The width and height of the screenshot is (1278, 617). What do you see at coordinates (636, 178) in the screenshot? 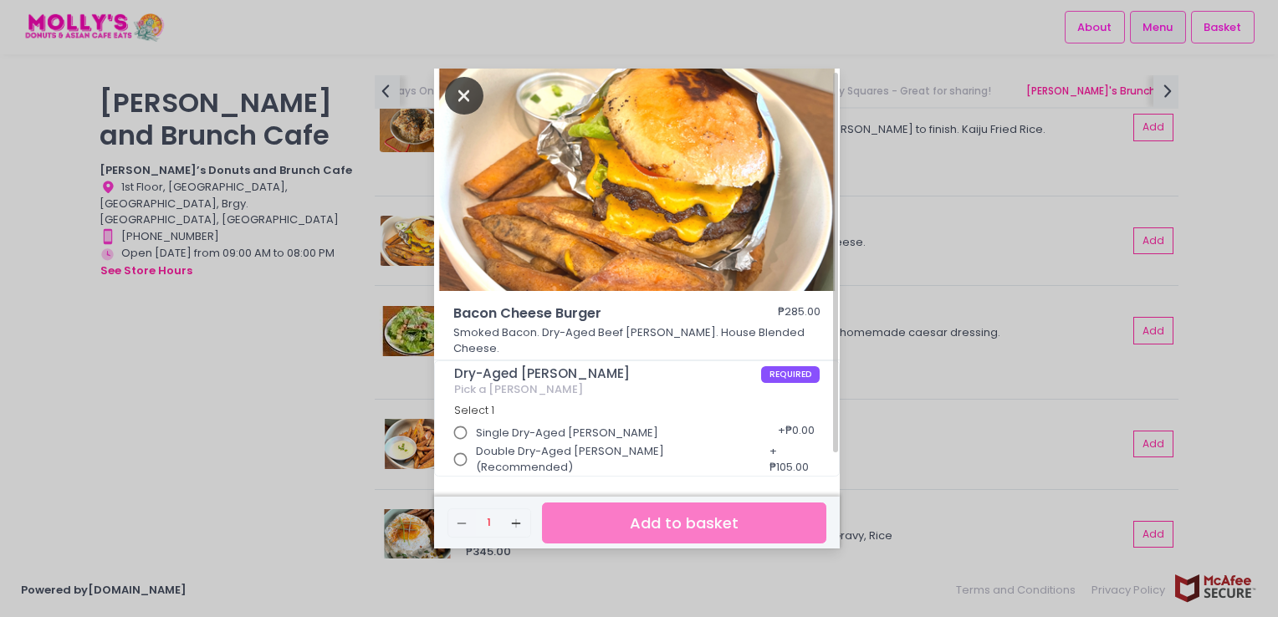
I see `img: Bacon Cheese Burger` at bounding box center [636, 178].